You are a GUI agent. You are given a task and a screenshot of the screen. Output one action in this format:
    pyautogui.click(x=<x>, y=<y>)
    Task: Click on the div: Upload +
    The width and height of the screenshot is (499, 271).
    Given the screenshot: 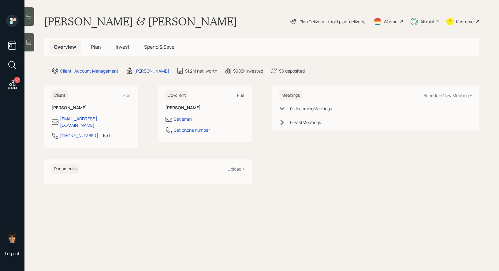 What is the action you would take?
    pyautogui.click(x=236, y=169)
    